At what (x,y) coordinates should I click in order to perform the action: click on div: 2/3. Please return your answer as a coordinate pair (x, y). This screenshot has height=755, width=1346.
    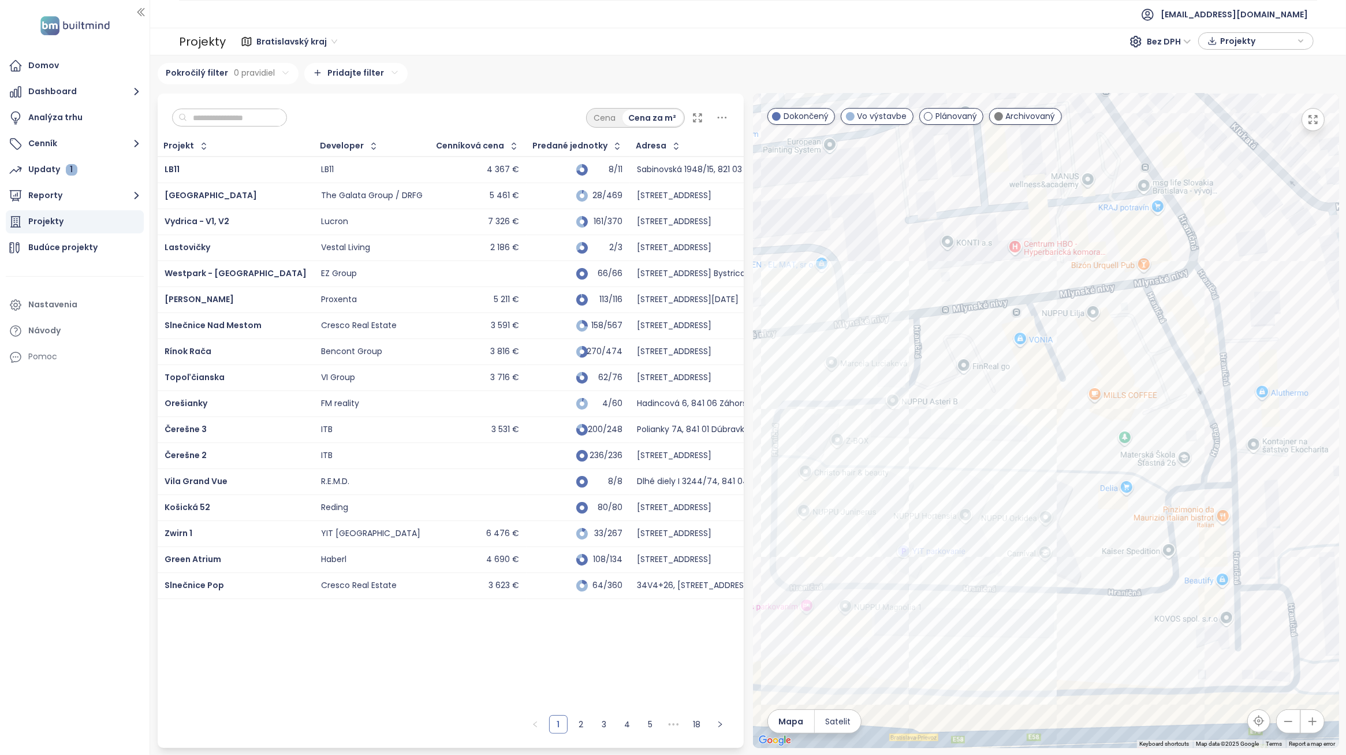
    Looking at the image, I should click on (608, 247).